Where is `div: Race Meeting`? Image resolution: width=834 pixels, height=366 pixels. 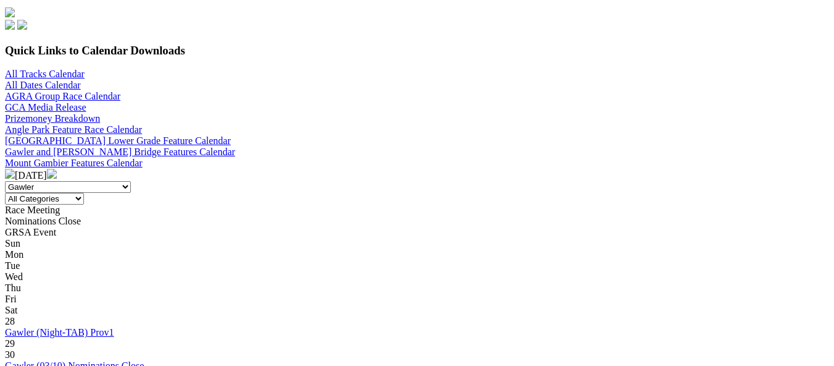 div: Race Meeting is located at coordinates (417, 210).